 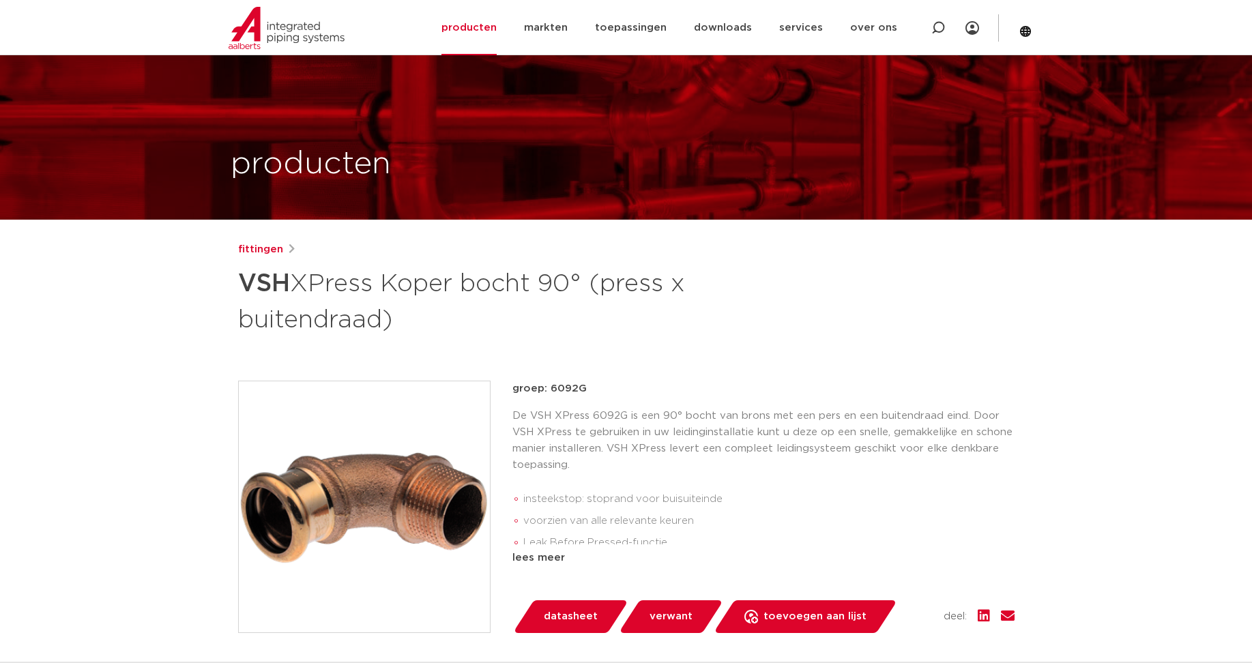 I want to click on img: Product Image for VSH XPress Koper bocht 90° (press x buitendraad), so click(x=364, y=507).